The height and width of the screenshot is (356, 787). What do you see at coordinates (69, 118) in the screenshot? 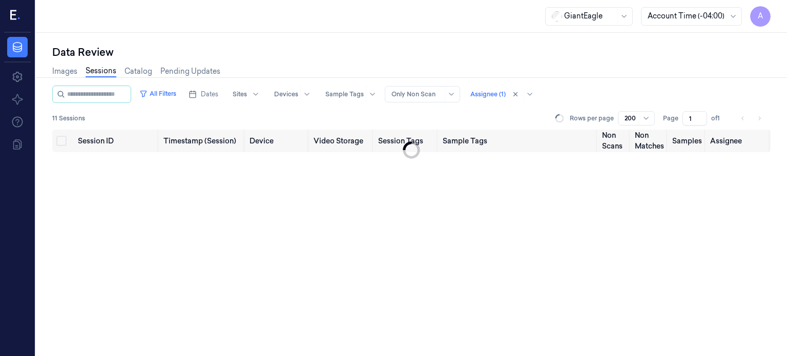
I see `span: 11 Sessions` at bounding box center [69, 118].